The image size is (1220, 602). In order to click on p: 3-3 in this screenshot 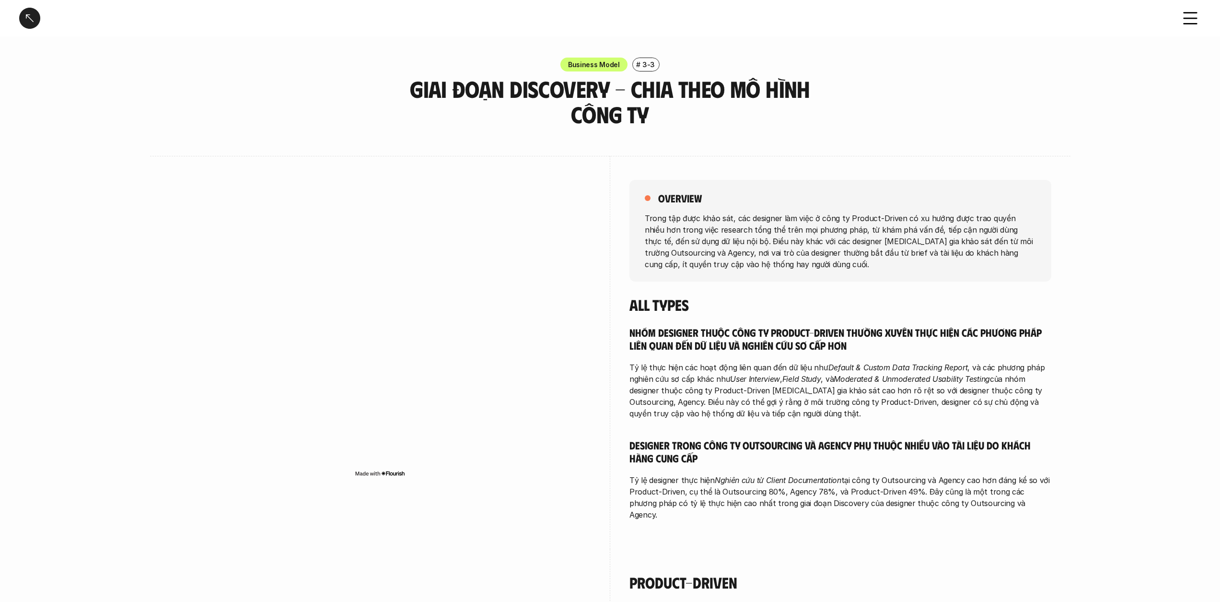, I will do `click(649, 64)`.